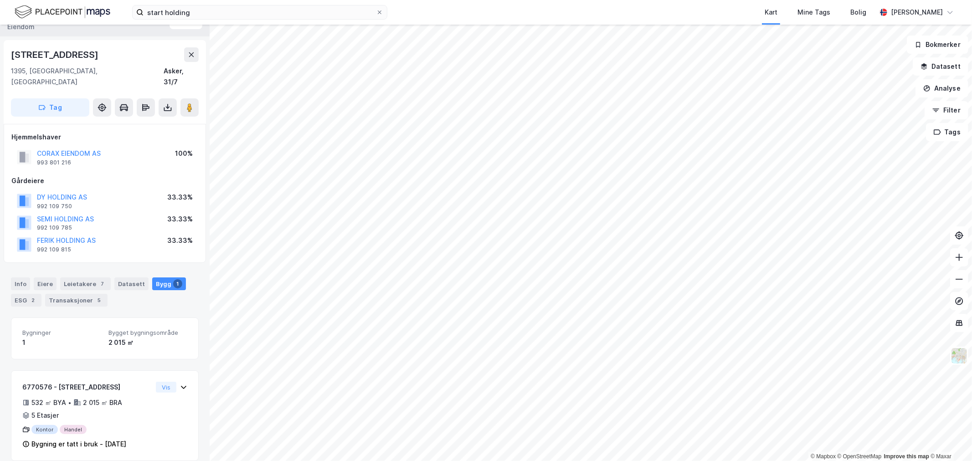 The height and width of the screenshot is (461, 972). I want to click on img: Z, so click(959, 356).